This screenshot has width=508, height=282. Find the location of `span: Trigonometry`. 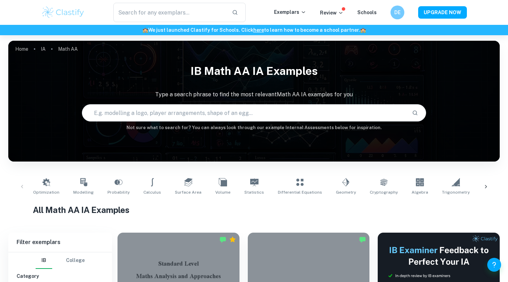

span: Trigonometry is located at coordinates (456, 193).